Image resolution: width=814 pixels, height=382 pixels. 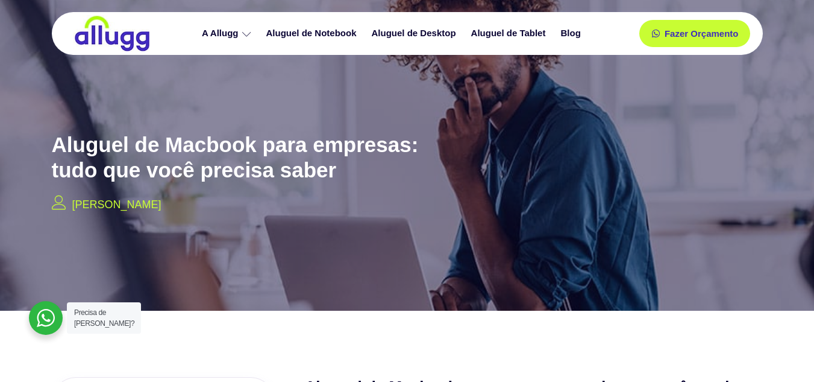 I want to click on a: A Allugg, so click(x=228, y=33).